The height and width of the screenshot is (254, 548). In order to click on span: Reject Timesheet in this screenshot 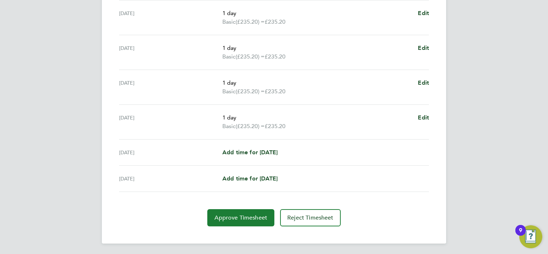, I will do `click(310, 218)`.